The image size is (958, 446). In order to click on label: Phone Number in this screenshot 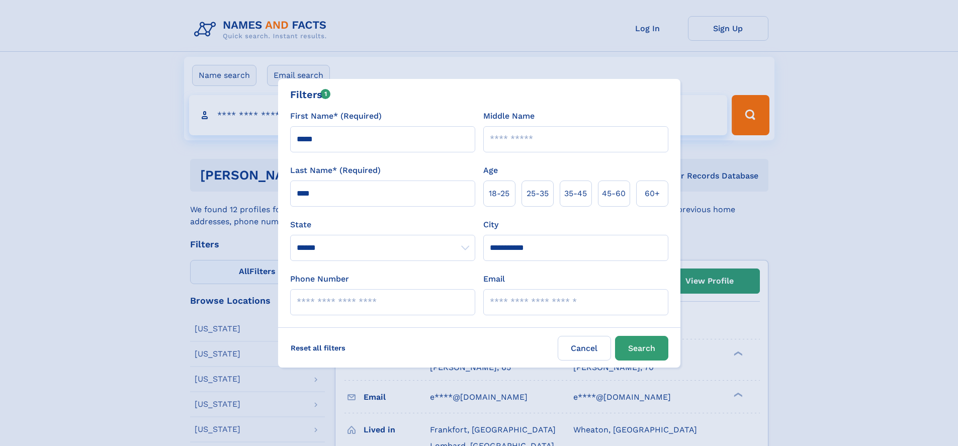, I will do `click(319, 279)`.